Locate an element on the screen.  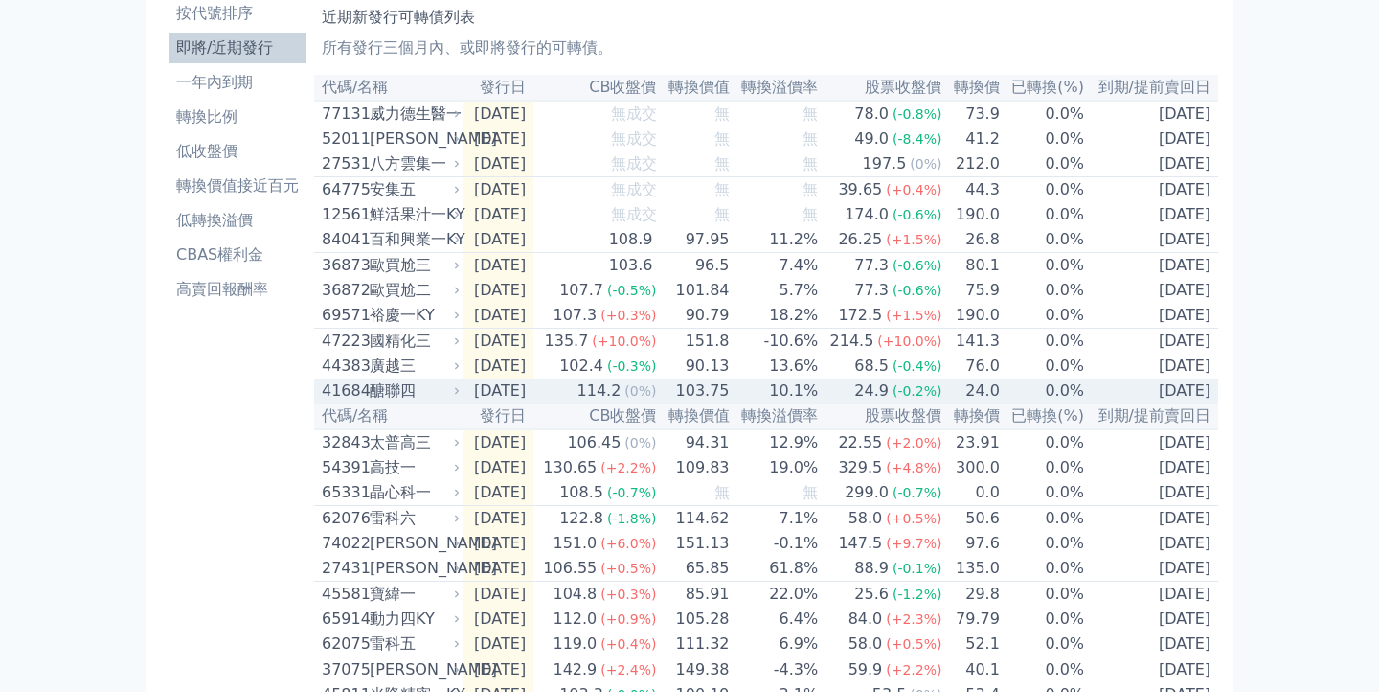
div: 142.9 is located at coordinates (575, 670).